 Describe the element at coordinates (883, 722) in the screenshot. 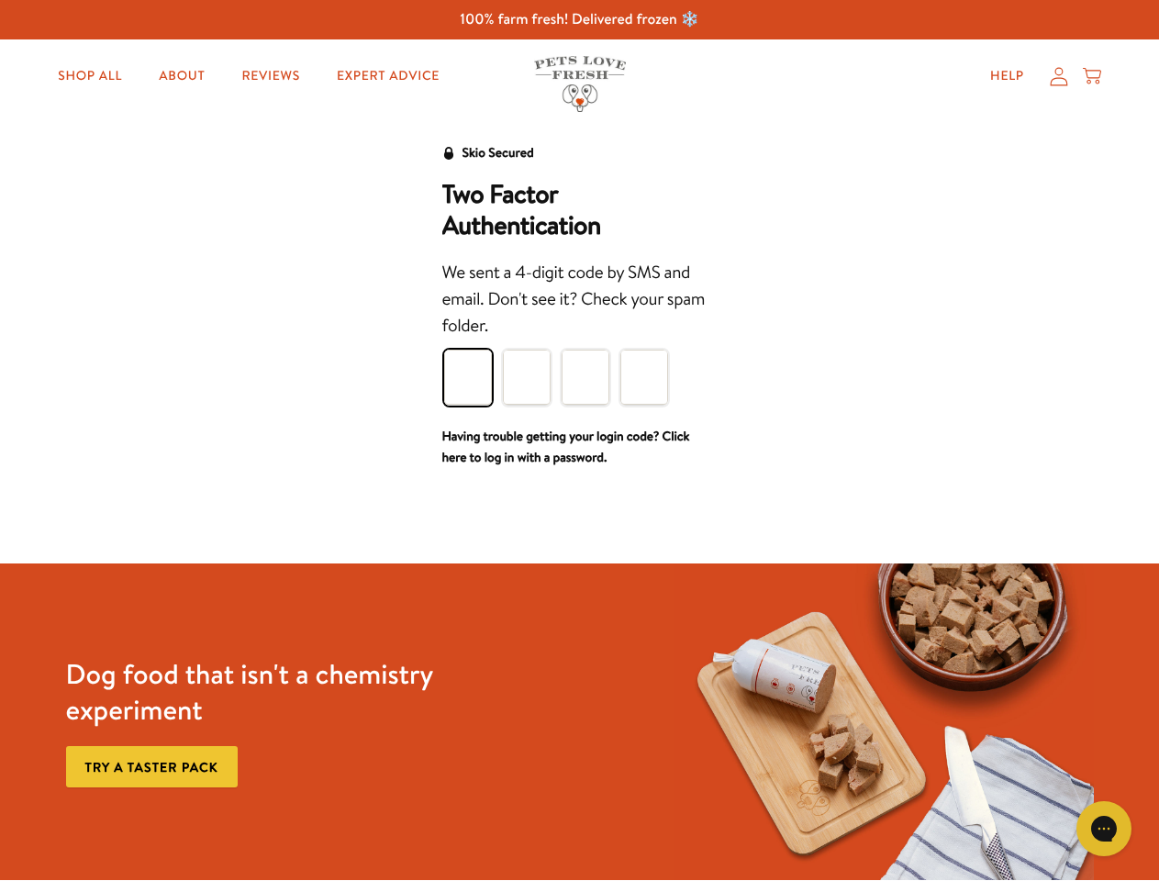

I see `img: Fussy` at that location.